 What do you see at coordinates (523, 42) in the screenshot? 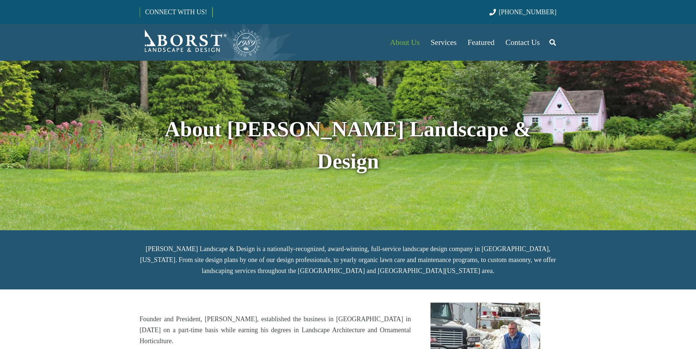
I see `span: Contact Us` at bounding box center [523, 42].